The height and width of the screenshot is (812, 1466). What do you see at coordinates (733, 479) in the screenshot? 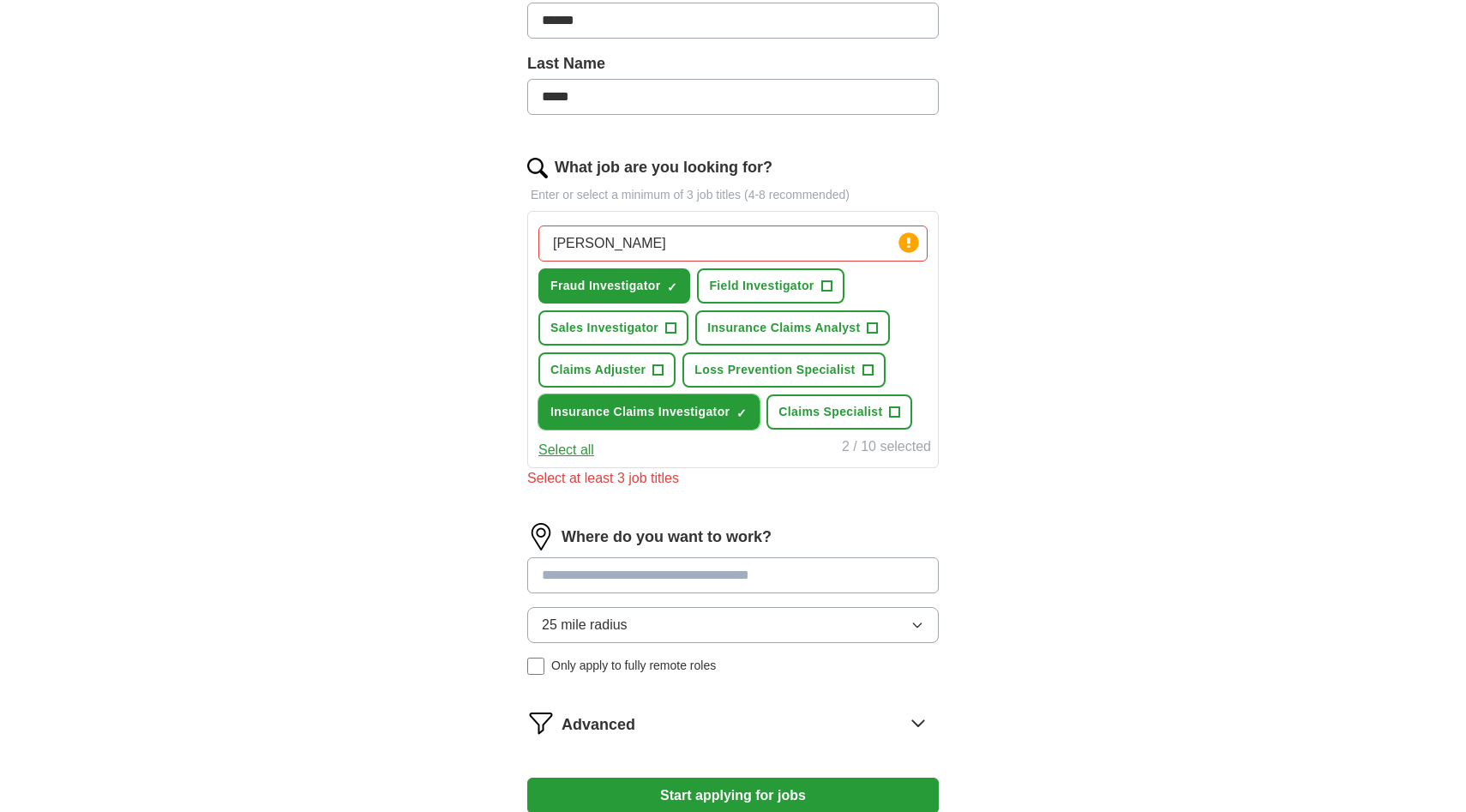
I see `div: Select at least 3 job titles` at bounding box center [733, 479].